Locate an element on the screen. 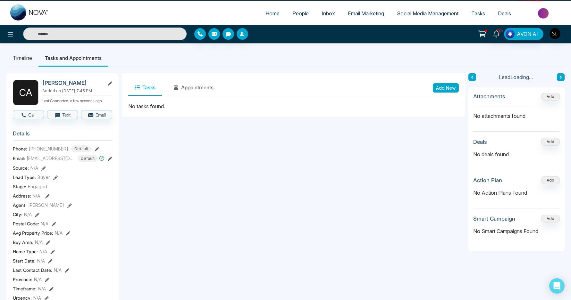 The width and height of the screenshot is (571, 300). span: Add is located at coordinates (550, 96).